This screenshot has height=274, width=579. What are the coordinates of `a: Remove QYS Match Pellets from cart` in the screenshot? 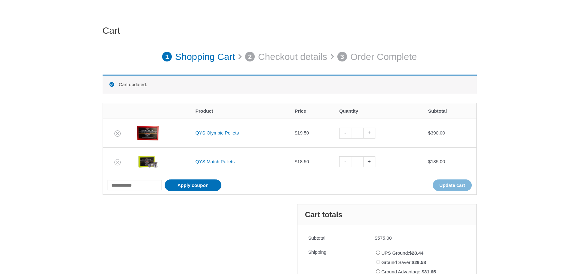 It's located at (118, 162).